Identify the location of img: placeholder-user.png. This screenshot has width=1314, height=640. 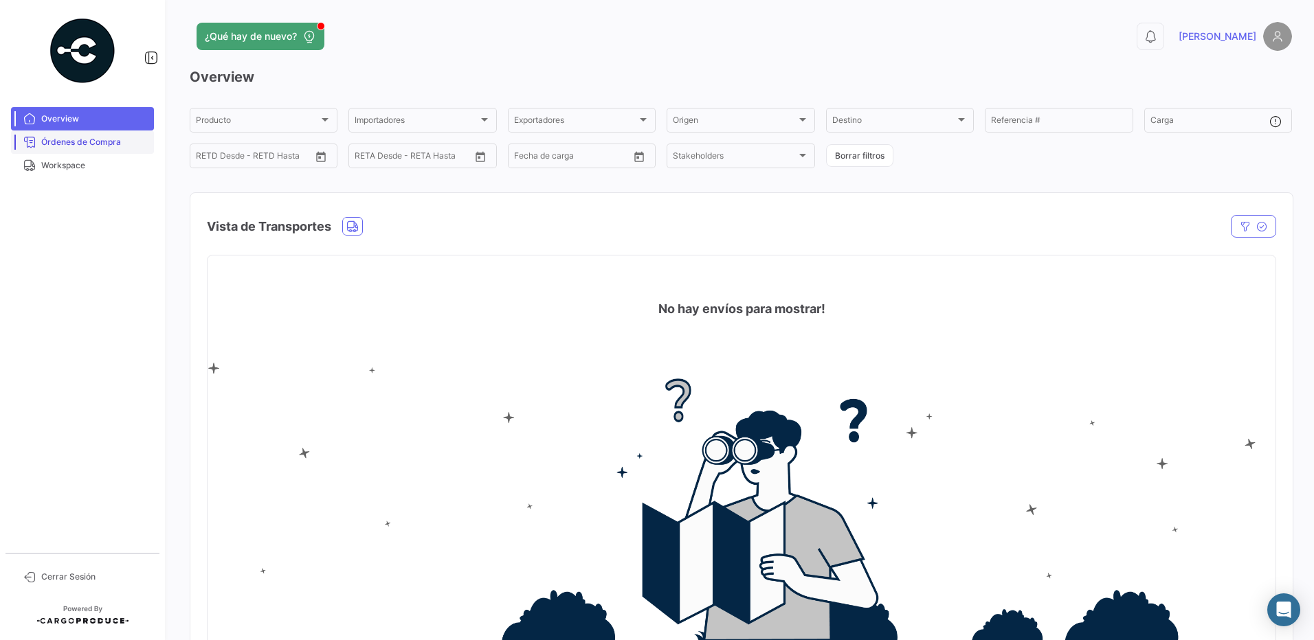
(1277, 36).